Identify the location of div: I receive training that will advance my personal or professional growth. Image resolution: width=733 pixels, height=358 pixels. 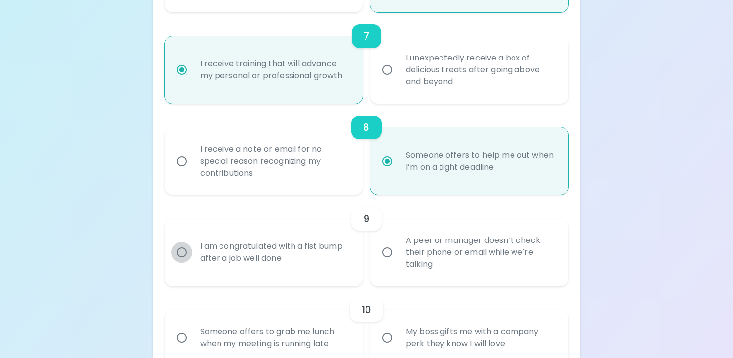
(274, 70).